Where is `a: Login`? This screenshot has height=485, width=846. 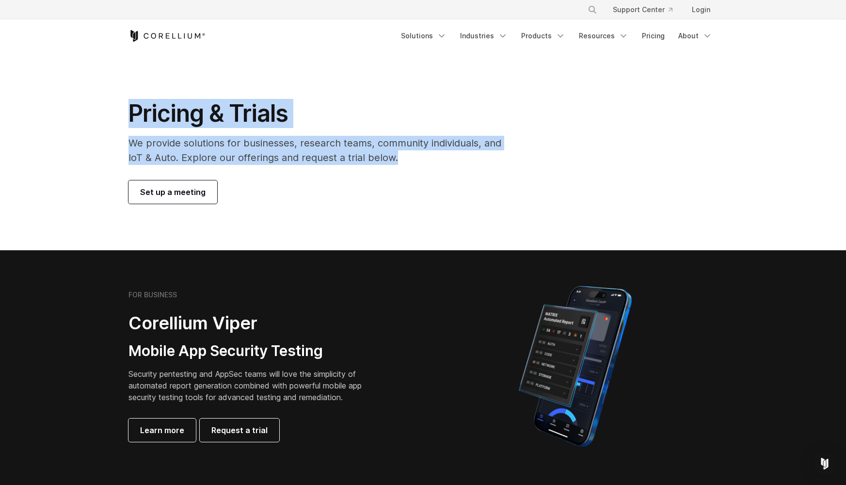 a: Login is located at coordinates (701, 10).